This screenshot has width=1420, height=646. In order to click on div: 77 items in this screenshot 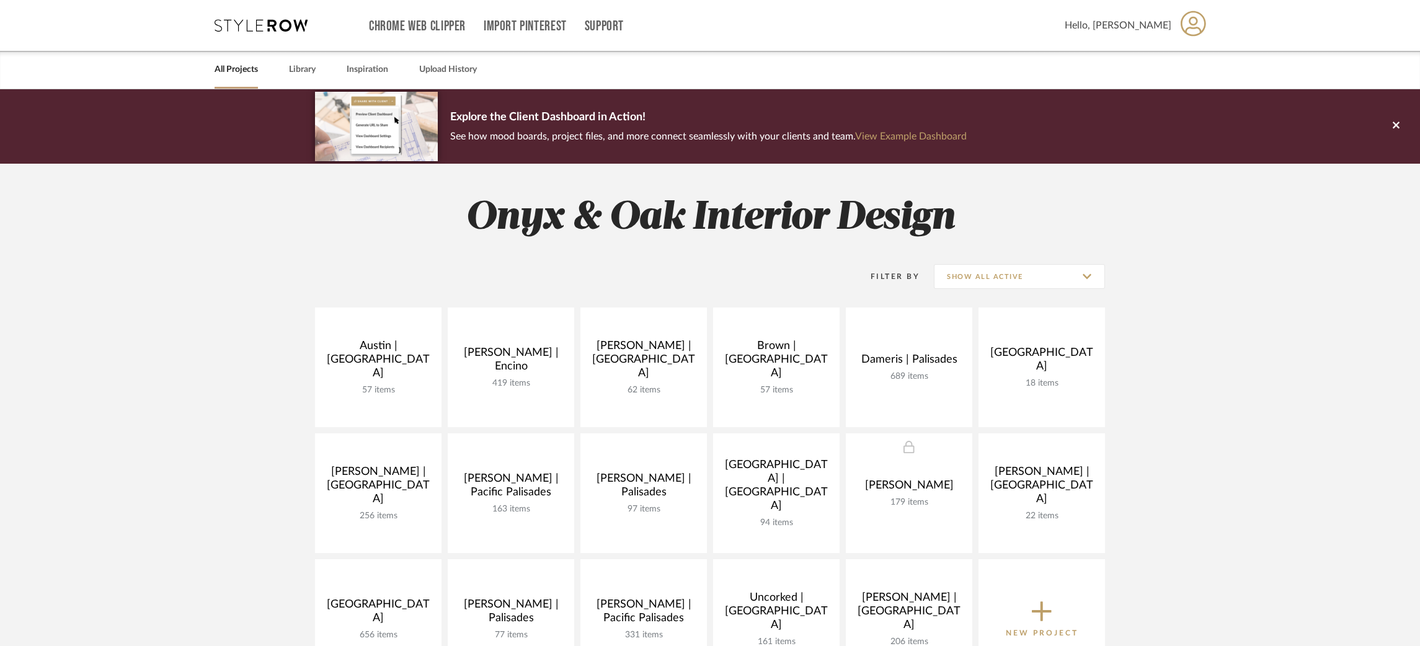, I will do `click(511, 635)`.